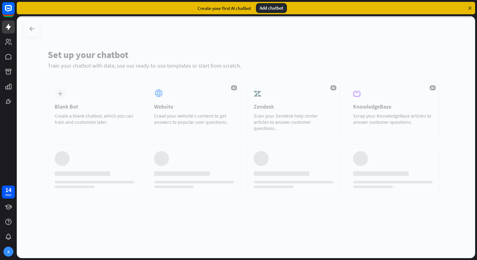 This screenshot has width=477, height=260. Describe the element at coordinates (8, 190) in the screenshot. I see `div: 14` at that location.